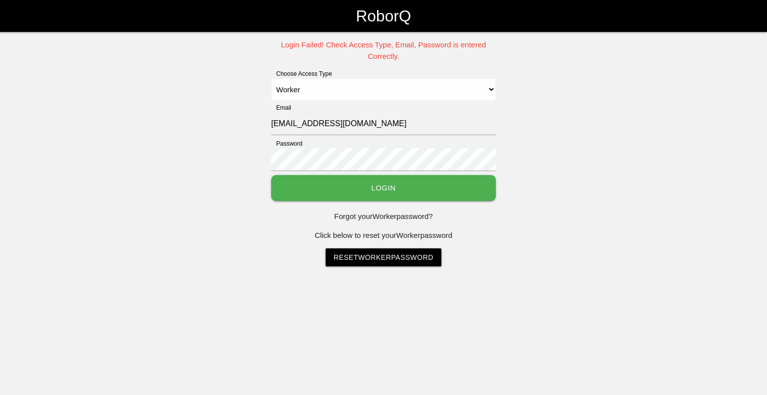 This screenshot has height=395, width=767. Describe the element at coordinates (302, 74) in the screenshot. I see `label: Choose Access Type` at that location.